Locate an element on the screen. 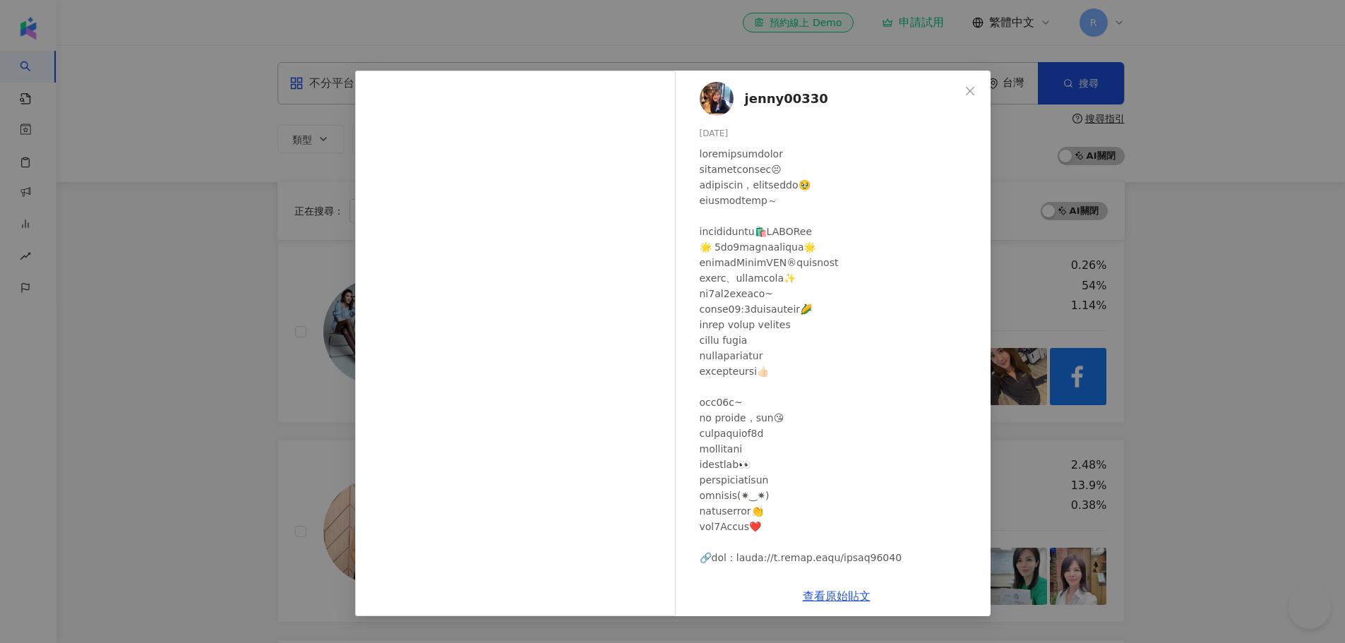 The width and height of the screenshot is (1345, 643). img: KOL Avatar is located at coordinates (716, 99).